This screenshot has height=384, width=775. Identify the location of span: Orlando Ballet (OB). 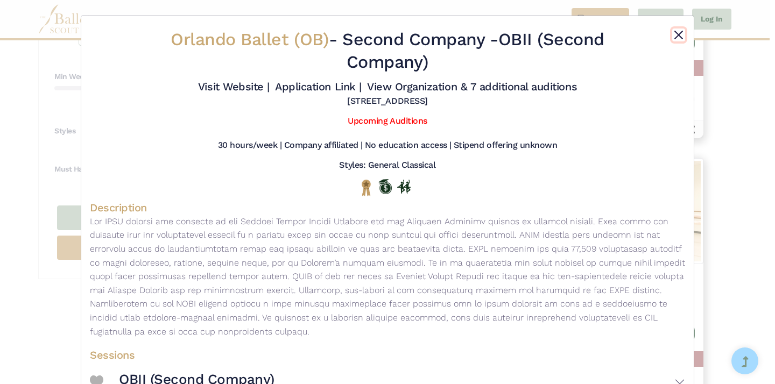
(250, 39).